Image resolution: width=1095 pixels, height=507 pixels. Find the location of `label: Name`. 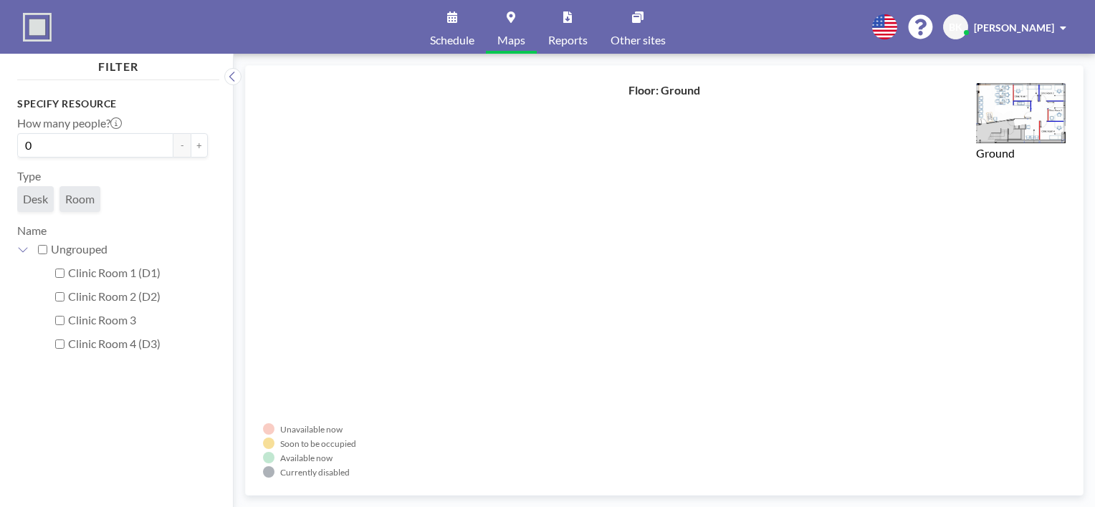

label: Name is located at coordinates (32, 230).